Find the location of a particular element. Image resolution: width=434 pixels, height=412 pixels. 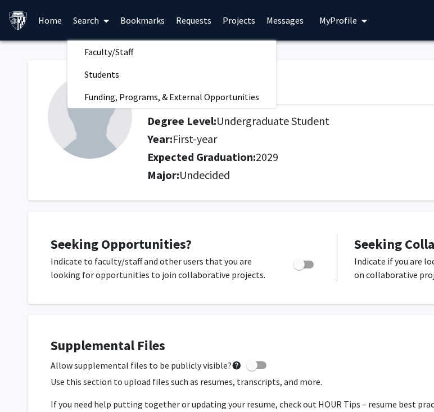

mat-icon: help is located at coordinates (237, 365).